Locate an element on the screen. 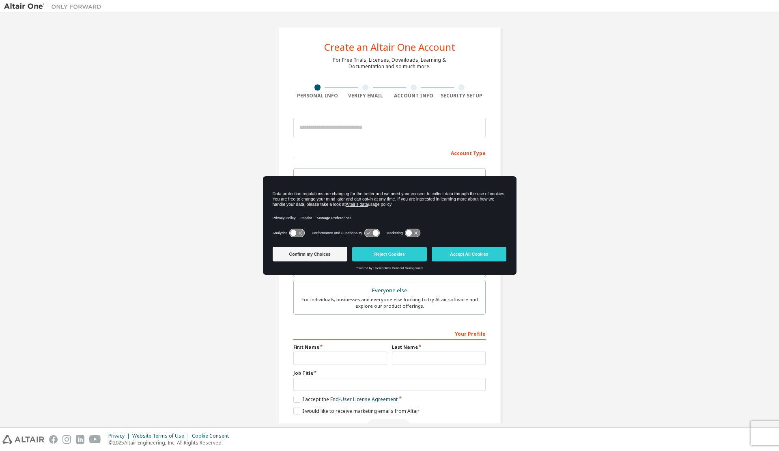 The width and height of the screenshot is (779, 451). label: I would like to receive marketing emails from Altair is located at coordinates (356, 410).